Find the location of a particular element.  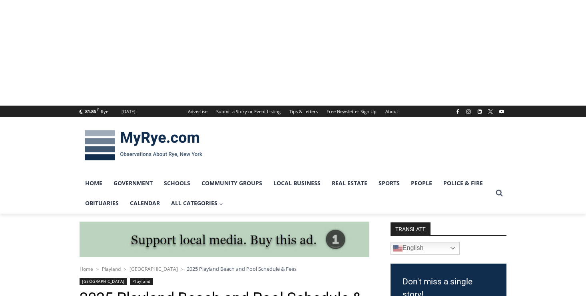

a: Community Groups is located at coordinates (232, 183).